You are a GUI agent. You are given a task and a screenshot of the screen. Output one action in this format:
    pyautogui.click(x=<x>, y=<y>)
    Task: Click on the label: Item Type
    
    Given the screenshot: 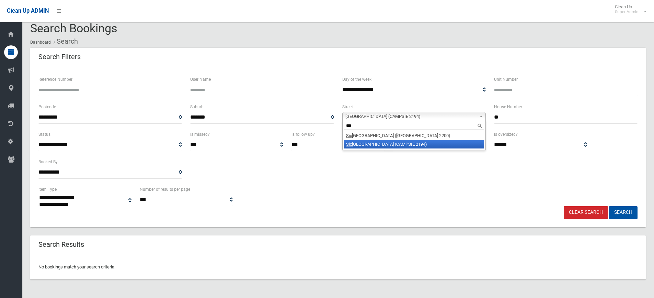 What is the action you would take?
    pyautogui.click(x=47, y=189)
    